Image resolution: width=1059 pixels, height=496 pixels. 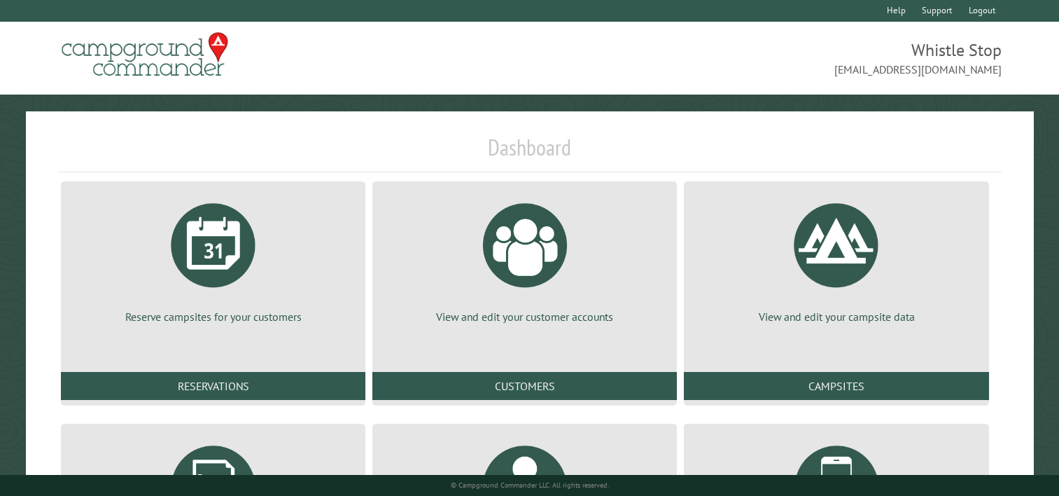 What do you see at coordinates (213, 316) in the screenshot?
I see `p: Reserve campsites for your customers` at bounding box center [213, 316].